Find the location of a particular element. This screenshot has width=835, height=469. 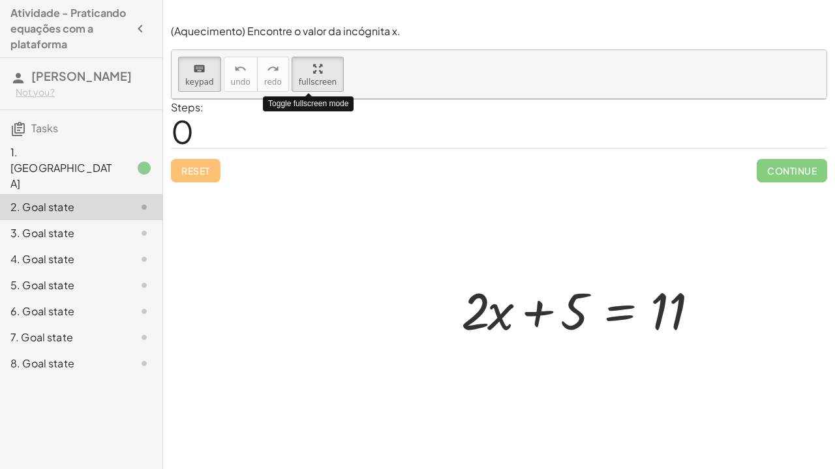

div: Not you? is located at coordinates (83, 93).